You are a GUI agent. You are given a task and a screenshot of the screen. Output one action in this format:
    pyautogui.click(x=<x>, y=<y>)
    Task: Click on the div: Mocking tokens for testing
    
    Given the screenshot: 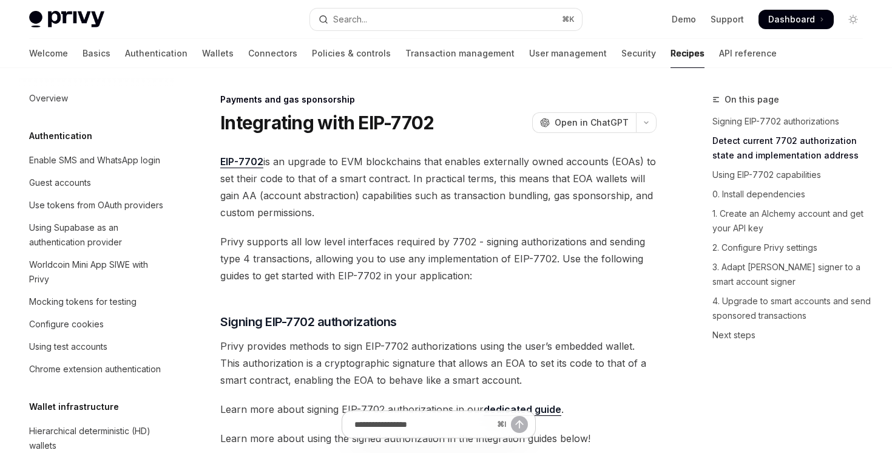 What is the action you would take?
    pyautogui.click(x=83, y=302)
    